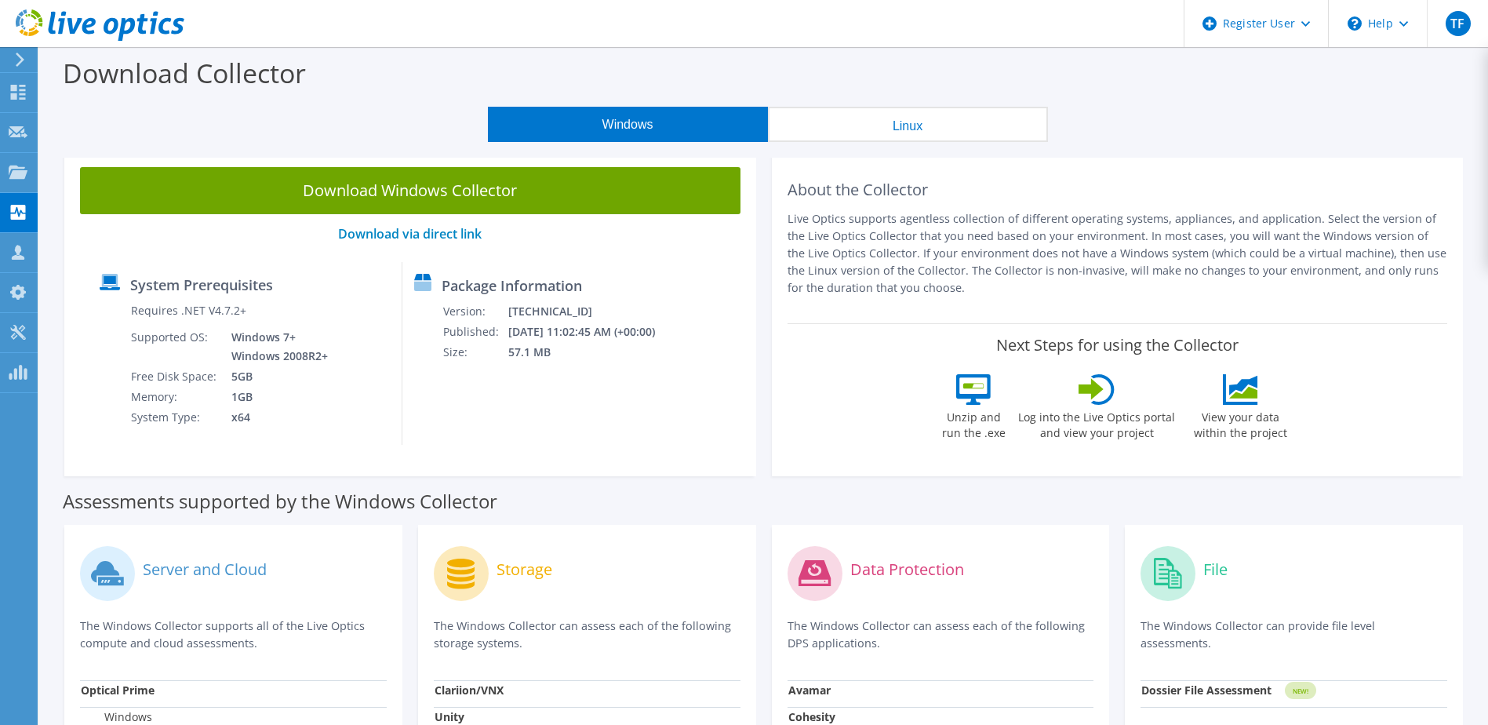 This screenshot has height=725, width=1488. What do you see at coordinates (907, 570) in the screenshot?
I see `label: Data Protection` at bounding box center [907, 570].